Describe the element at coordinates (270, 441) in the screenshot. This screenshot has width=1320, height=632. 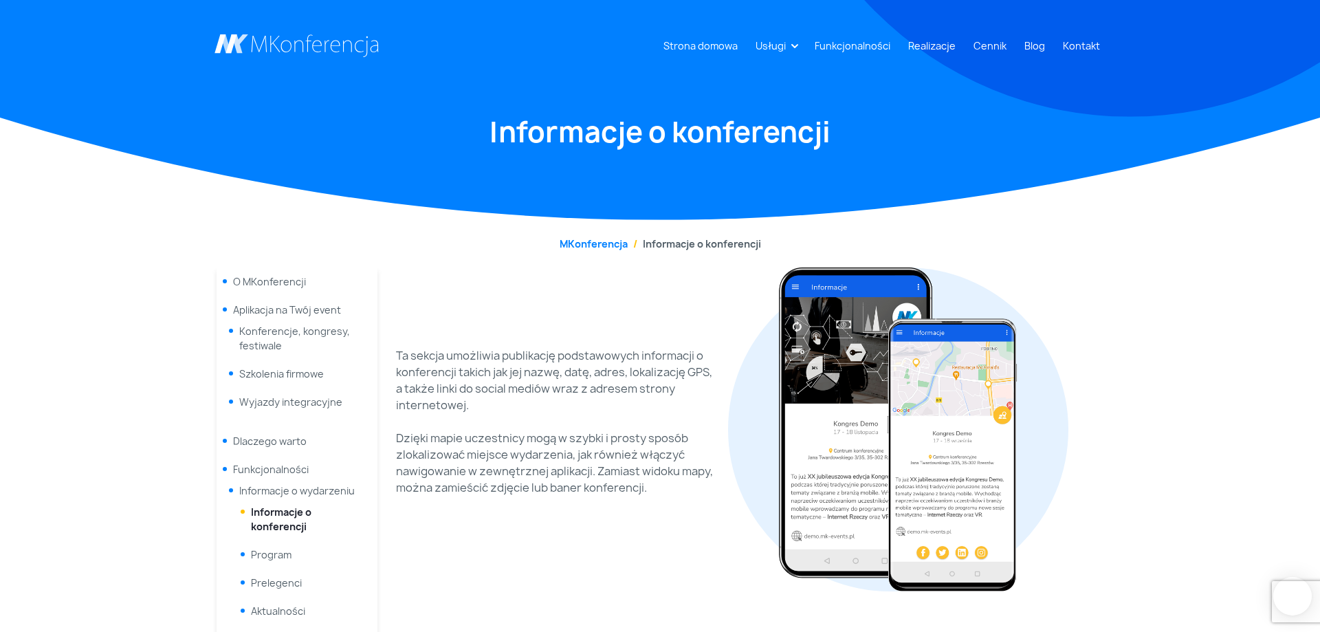
I see `a: Dlaczego warto` at that location.